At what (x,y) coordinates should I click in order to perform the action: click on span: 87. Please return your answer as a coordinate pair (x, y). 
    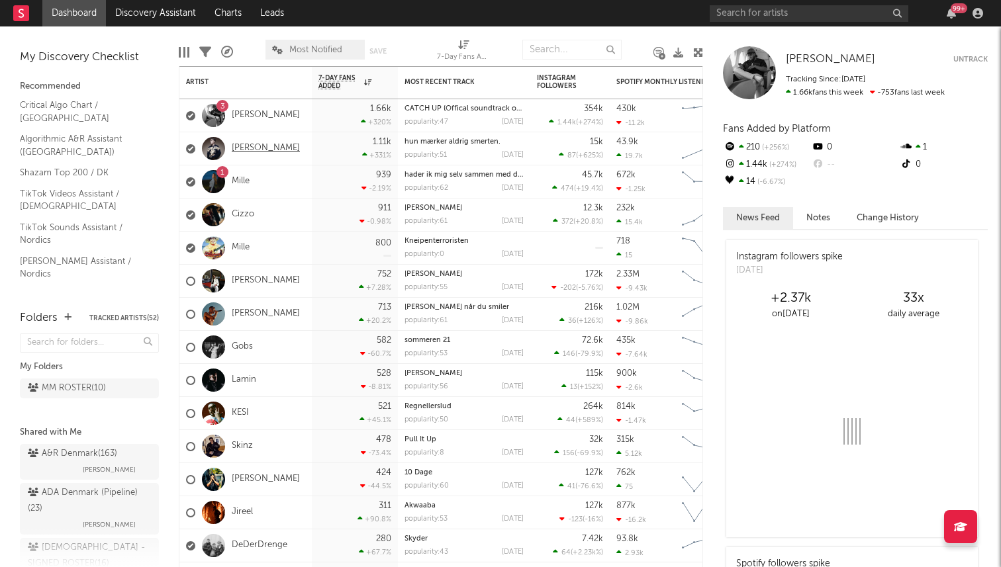
    Looking at the image, I should click on (571, 156).